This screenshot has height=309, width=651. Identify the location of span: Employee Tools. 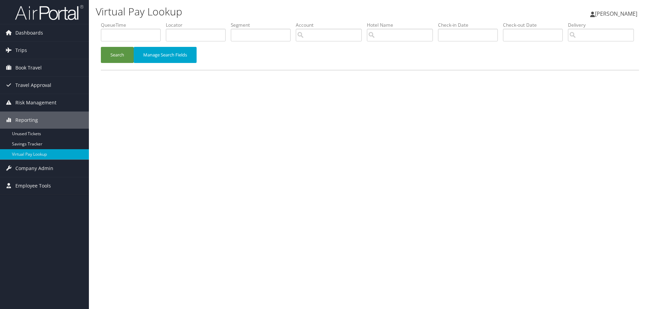
(33, 186).